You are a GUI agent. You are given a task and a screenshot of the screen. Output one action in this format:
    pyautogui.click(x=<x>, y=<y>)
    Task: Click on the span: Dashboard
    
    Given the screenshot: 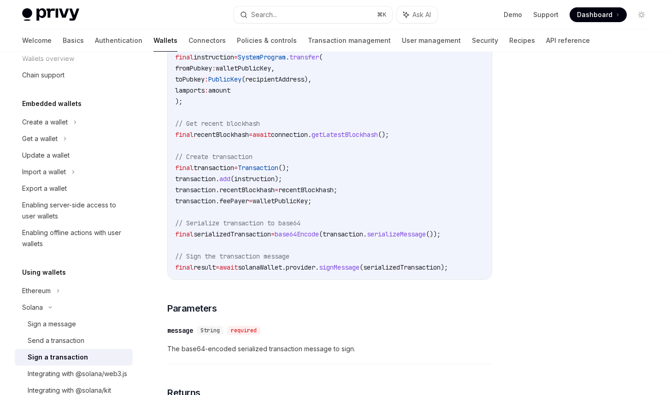 What is the action you would take?
    pyautogui.click(x=595, y=15)
    